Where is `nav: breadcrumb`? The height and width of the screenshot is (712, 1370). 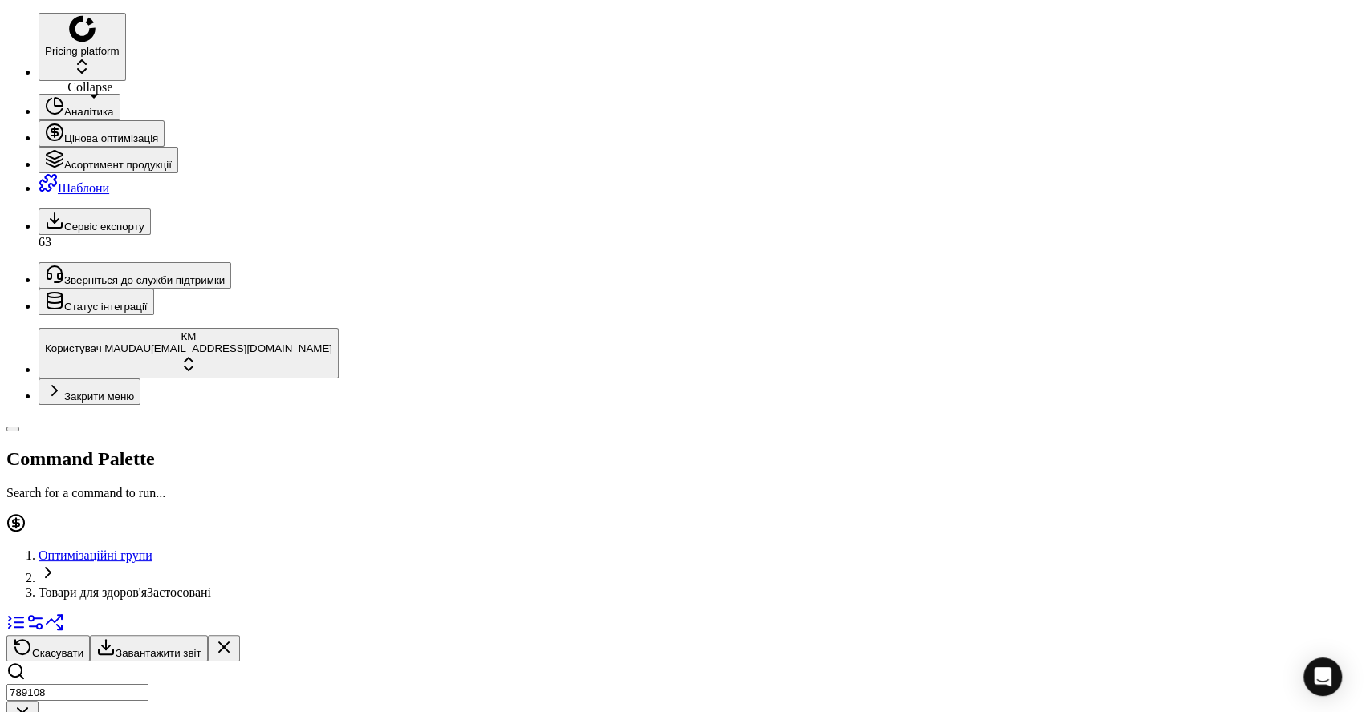
nav: breadcrumb is located at coordinates (684, 574).